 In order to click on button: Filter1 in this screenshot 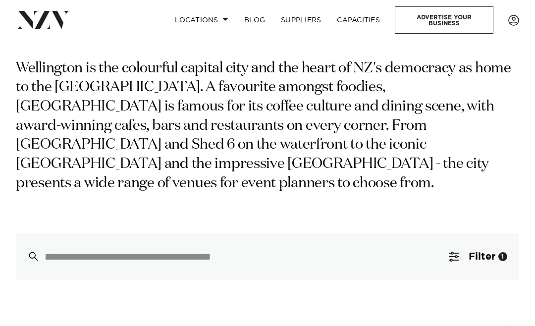, I will do `click(478, 257)`.